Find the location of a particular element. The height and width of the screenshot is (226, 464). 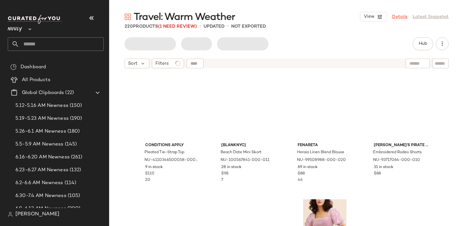

span: (150) is located at coordinates (75, 105).